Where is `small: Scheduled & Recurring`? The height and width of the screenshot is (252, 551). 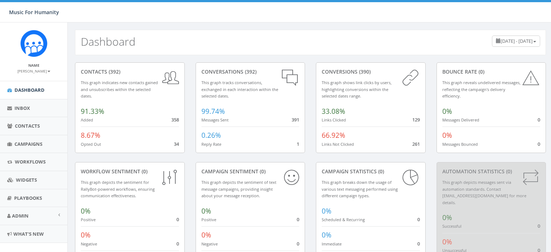 small: Scheduled & Recurring is located at coordinates (343, 219).